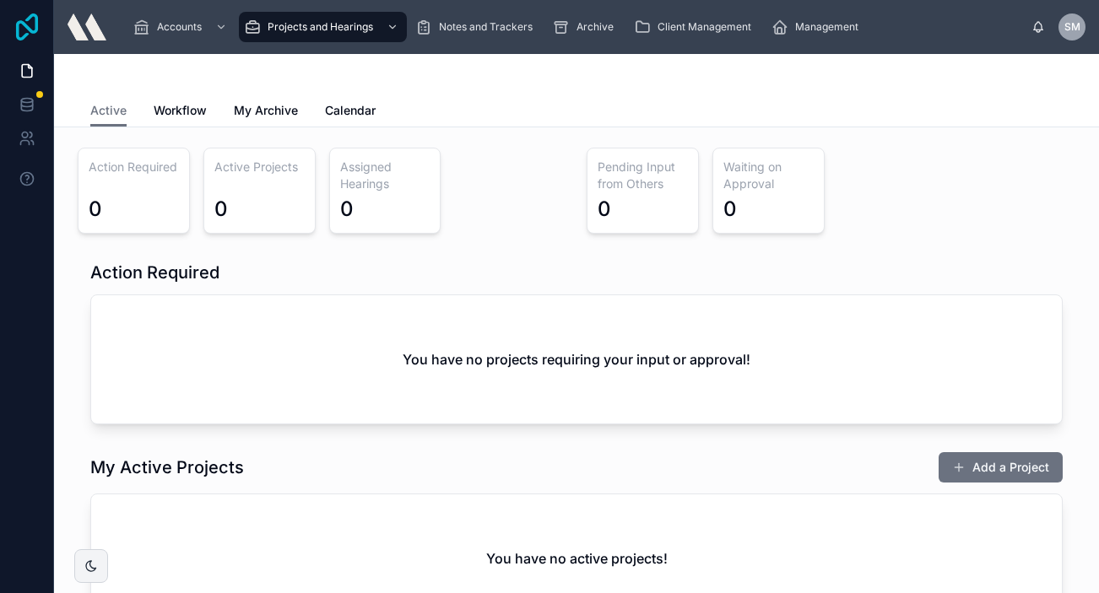  What do you see at coordinates (108, 111) in the screenshot?
I see `a: Active` at bounding box center [108, 111].